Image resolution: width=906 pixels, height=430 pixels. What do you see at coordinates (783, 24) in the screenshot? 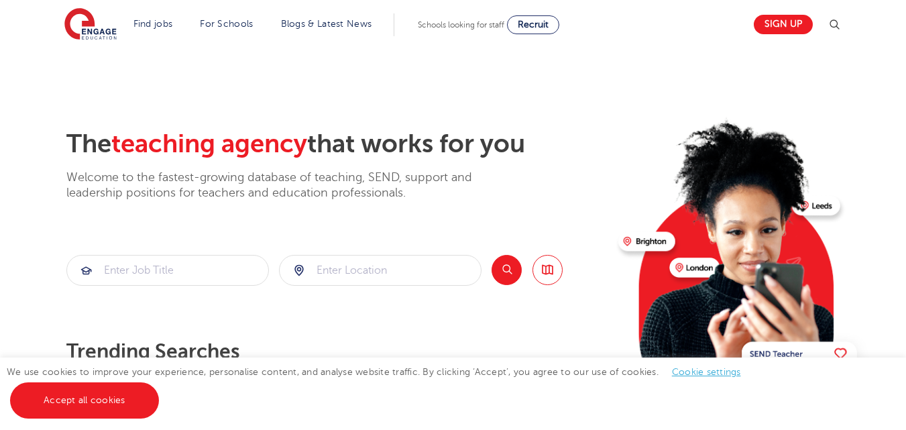
I see `a: Sign up` at bounding box center [783, 24].